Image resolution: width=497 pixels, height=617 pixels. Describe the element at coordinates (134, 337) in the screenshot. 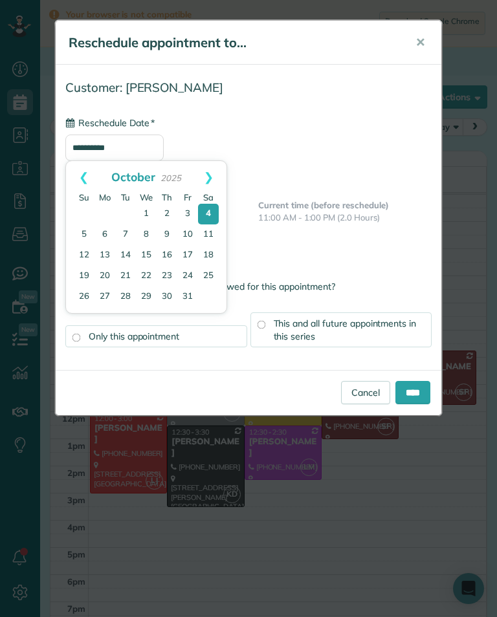

I see `span: Only this appointment` at that location.